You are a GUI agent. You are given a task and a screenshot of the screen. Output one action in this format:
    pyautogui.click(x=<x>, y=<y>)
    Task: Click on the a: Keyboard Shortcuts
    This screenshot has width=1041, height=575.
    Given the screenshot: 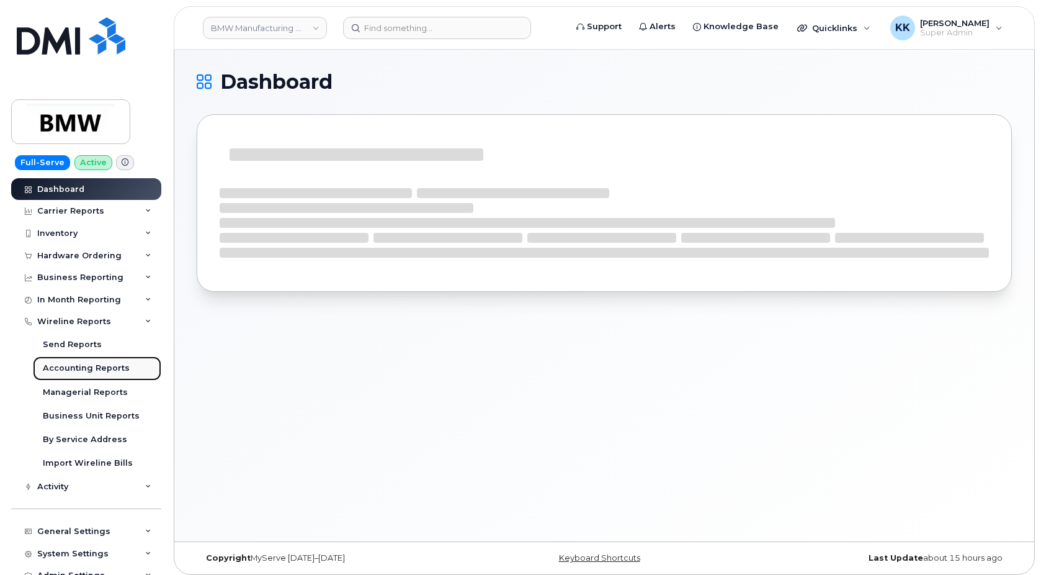 What is the action you would take?
    pyautogui.click(x=599, y=557)
    